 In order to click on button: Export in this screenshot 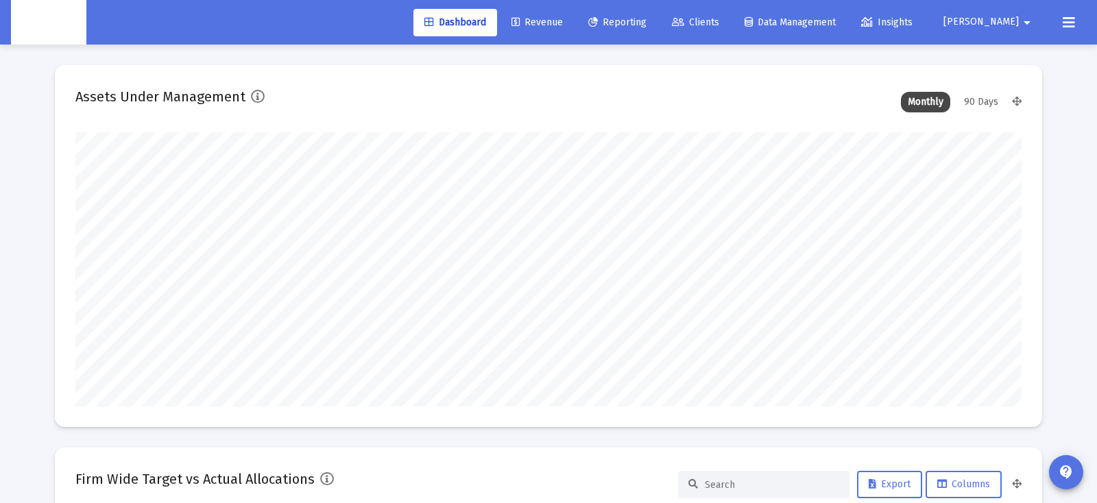, I will do `click(889, 485)`.